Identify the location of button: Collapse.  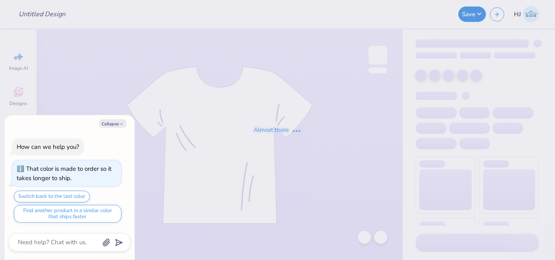
(112, 123).